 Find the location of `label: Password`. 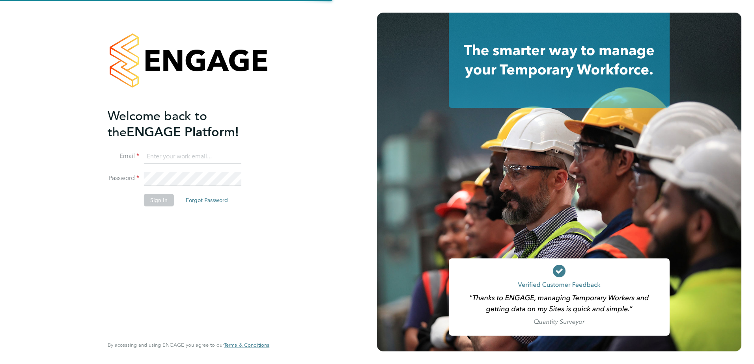

label: Password is located at coordinates (123, 178).